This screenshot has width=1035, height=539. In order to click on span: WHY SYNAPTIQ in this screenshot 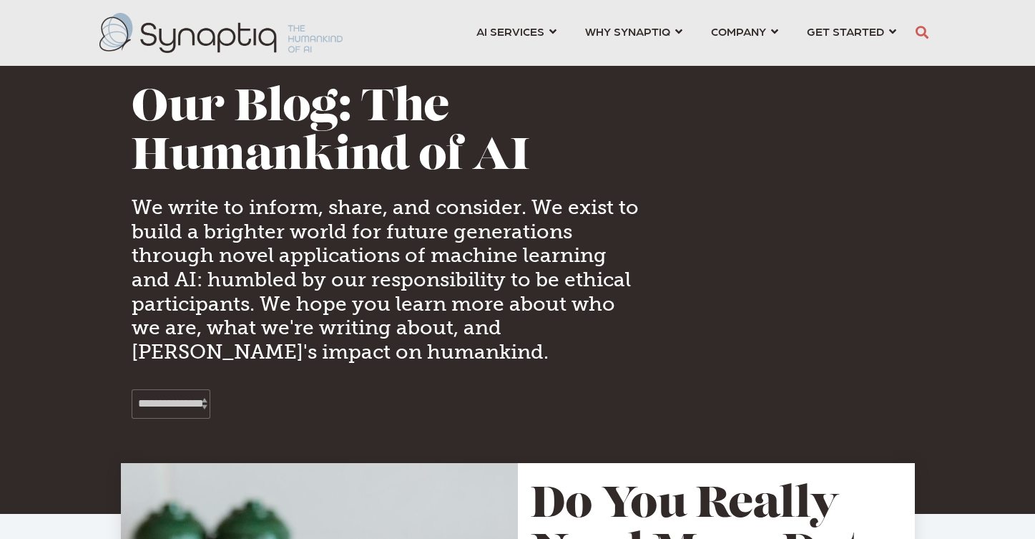, I will do `click(627, 31)`.